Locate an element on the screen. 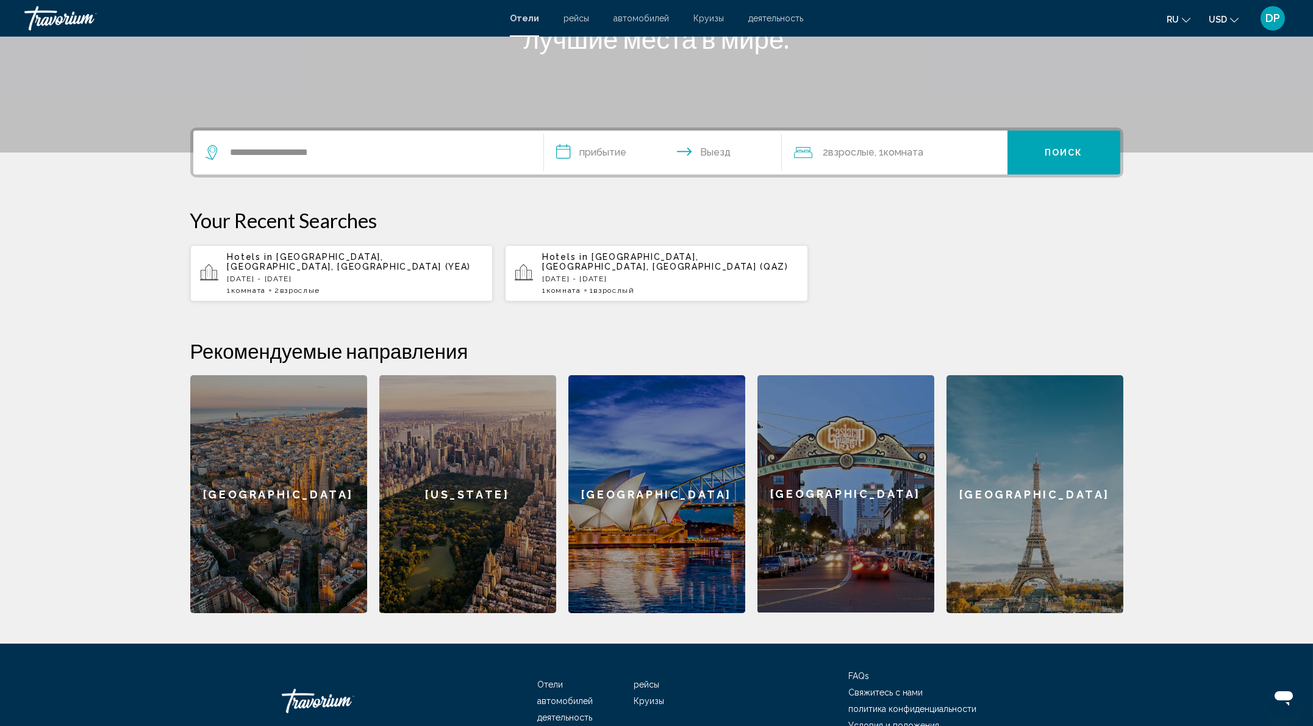 The width and height of the screenshot is (1313, 726). a: политика конфиденциальности is located at coordinates (913, 709).